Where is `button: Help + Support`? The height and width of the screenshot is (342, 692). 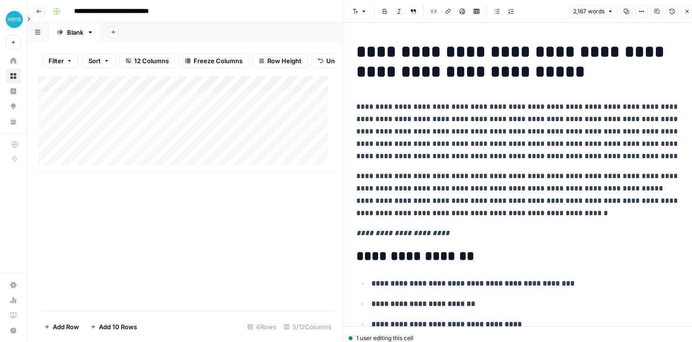 button: Help + Support is located at coordinates (13, 331).